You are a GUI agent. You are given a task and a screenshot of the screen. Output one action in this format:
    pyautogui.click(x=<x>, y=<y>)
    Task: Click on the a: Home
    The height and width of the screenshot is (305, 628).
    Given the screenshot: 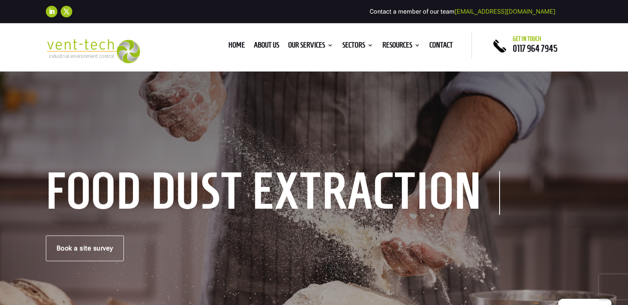 What is the action you would take?
    pyautogui.click(x=236, y=47)
    